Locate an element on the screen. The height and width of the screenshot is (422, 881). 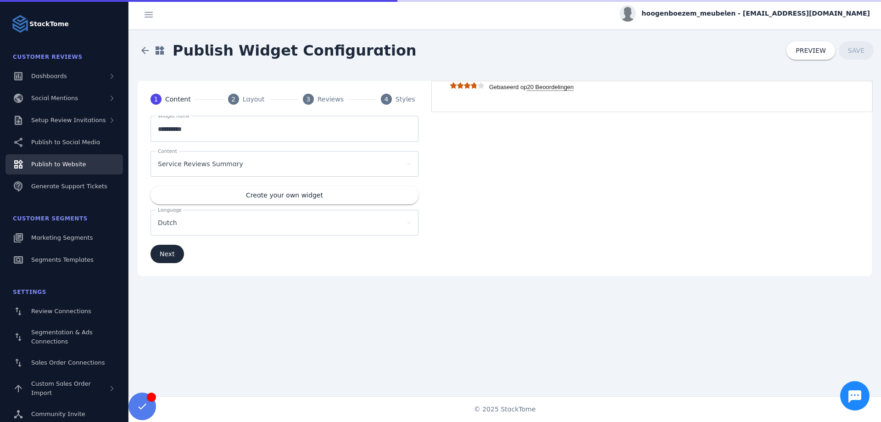
mat-label: Widget name is located at coordinates (174, 116).